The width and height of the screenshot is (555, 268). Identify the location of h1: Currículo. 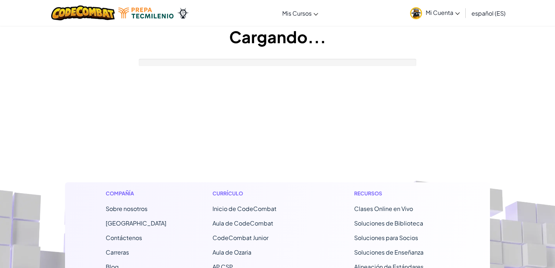
(260, 193).